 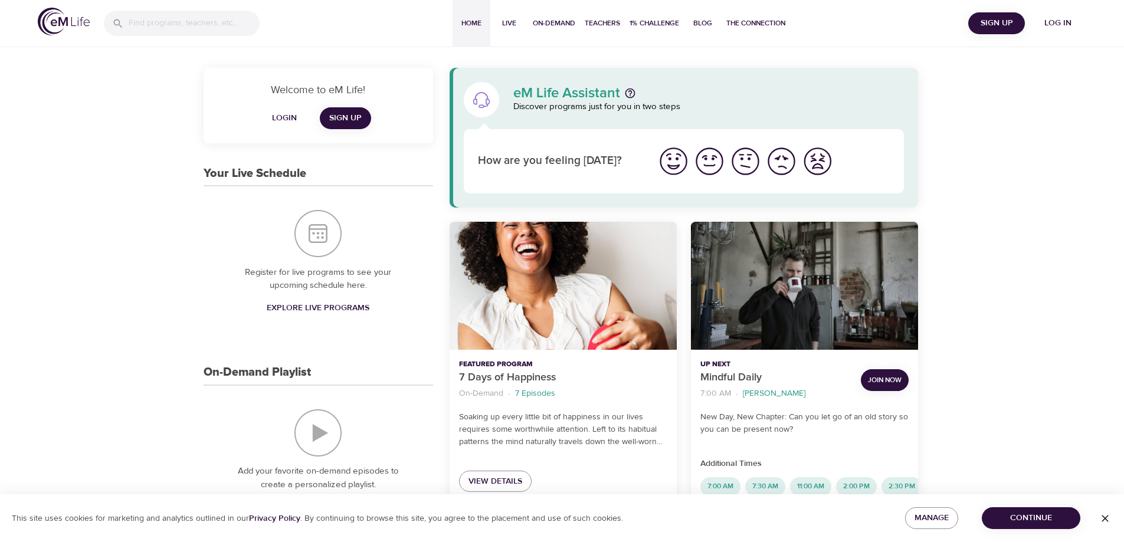 What do you see at coordinates (804, 424) in the screenshot?
I see `p: New Day, New Chapter: Can you let go of an old story so you can be present now?` at bounding box center [804, 424].